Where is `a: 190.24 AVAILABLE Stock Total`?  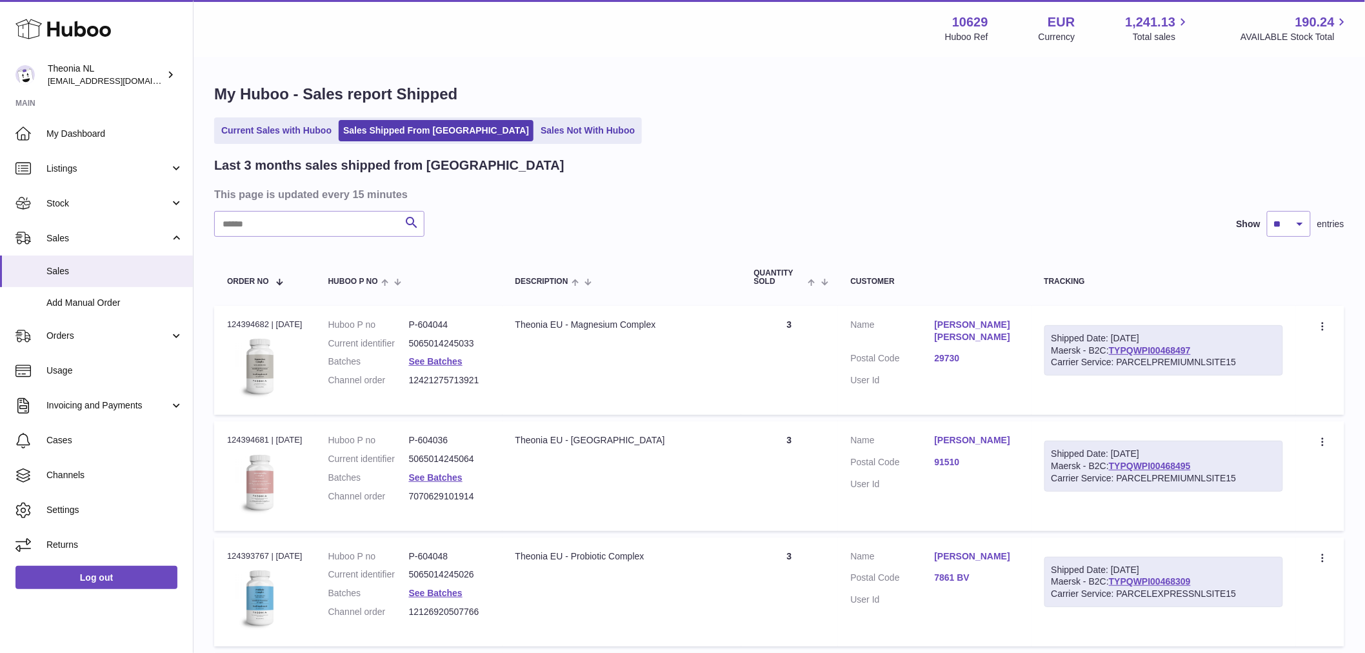
a: 190.24 AVAILABLE Stock Total is located at coordinates (1295, 28).